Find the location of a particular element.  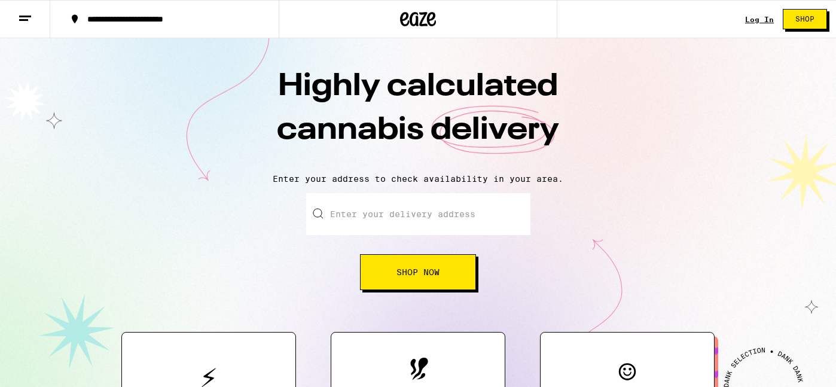

h1: Highly calculated cannabis delivery is located at coordinates (418, 115).